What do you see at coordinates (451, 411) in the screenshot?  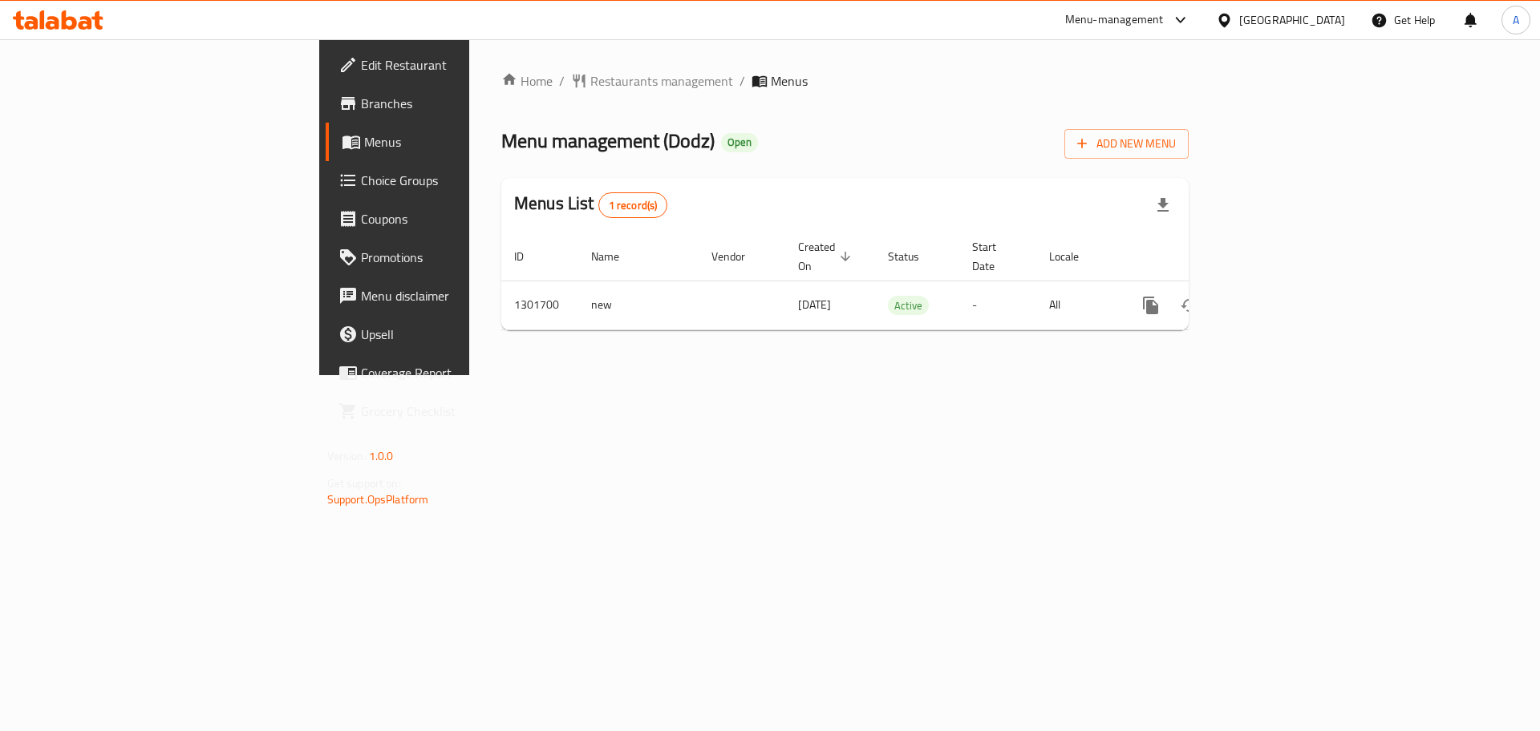 I see `a: Grocery Checklist` at bounding box center [451, 411].